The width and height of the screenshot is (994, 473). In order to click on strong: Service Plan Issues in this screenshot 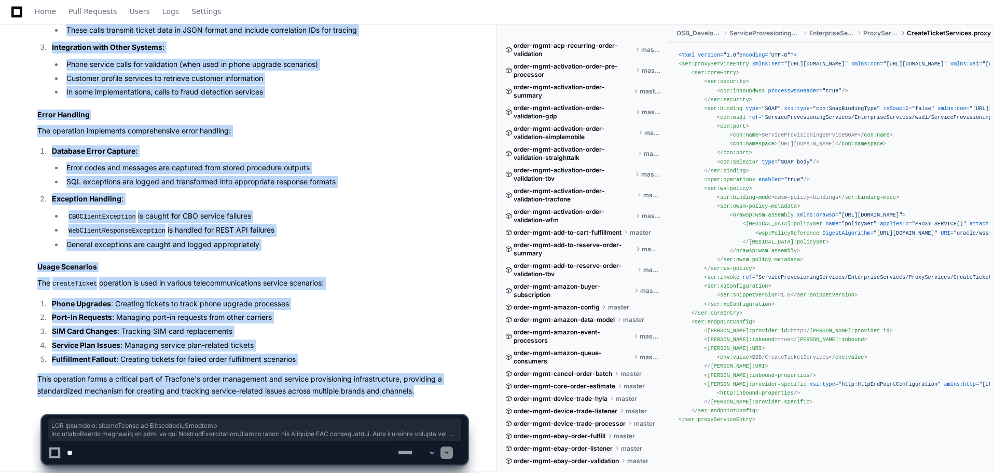, I will do `click(86, 344)`.